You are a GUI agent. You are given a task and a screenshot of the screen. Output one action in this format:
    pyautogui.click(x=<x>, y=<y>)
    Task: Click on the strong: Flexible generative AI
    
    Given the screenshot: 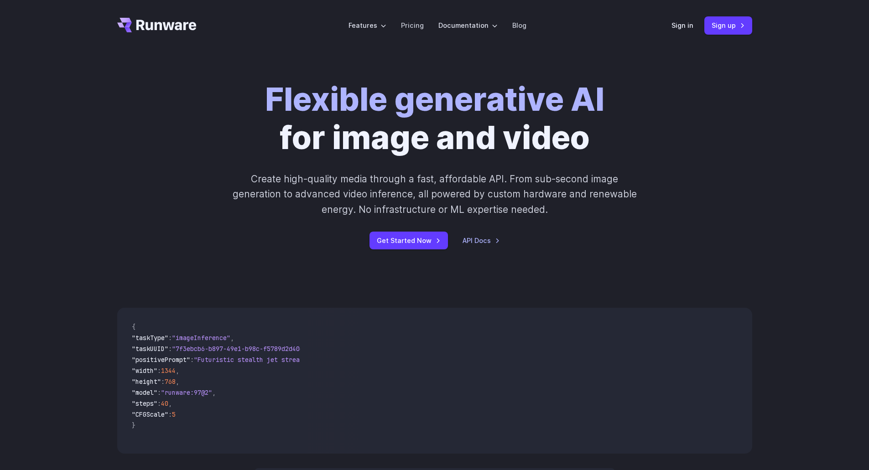 What is the action you would take?
    pyautogui.click(x=435, y=99)
    